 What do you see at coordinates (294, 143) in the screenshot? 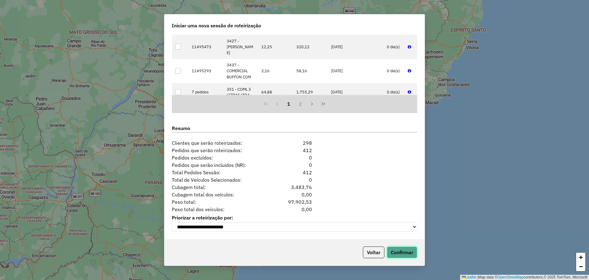
I see `div: 298` at bounding box center [294, 143].